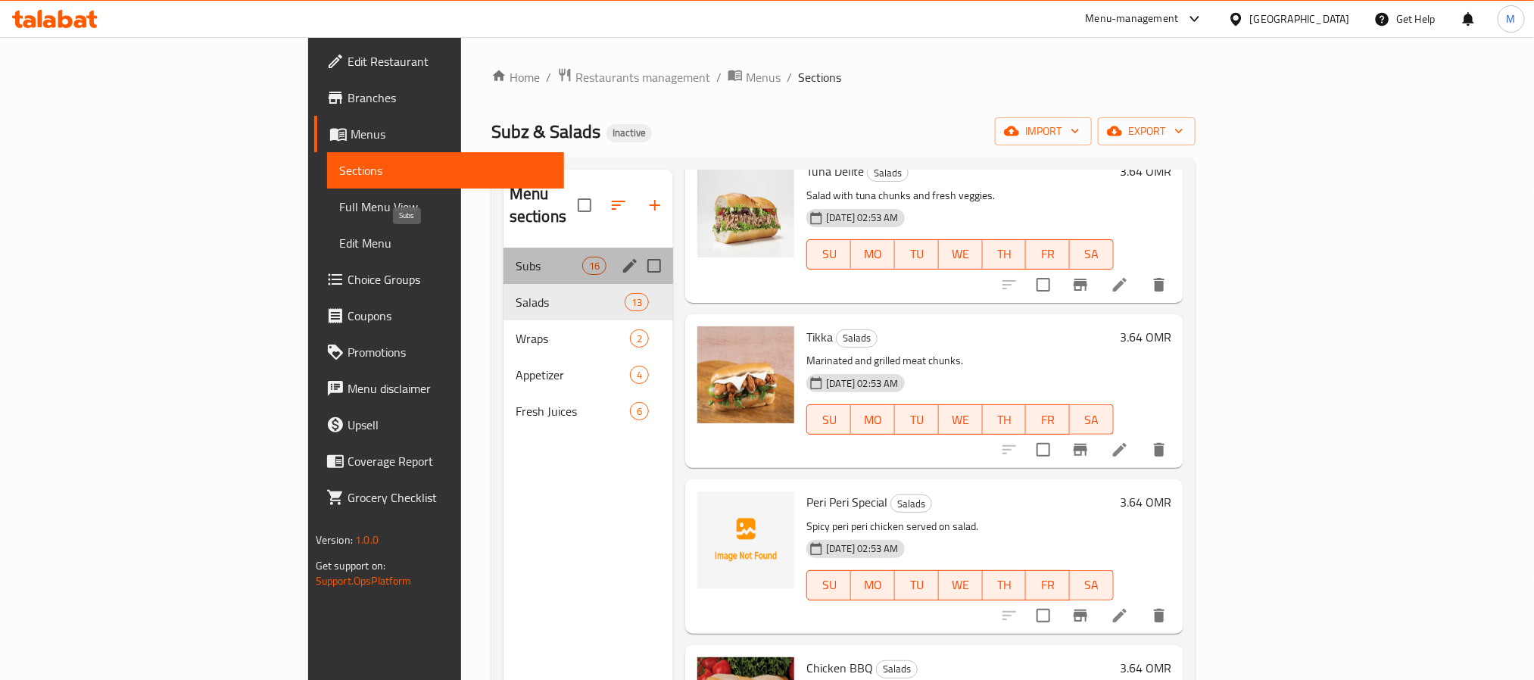 The image size is (1534, 680). I want to click on span: Choice Groups, so click(450, 279).